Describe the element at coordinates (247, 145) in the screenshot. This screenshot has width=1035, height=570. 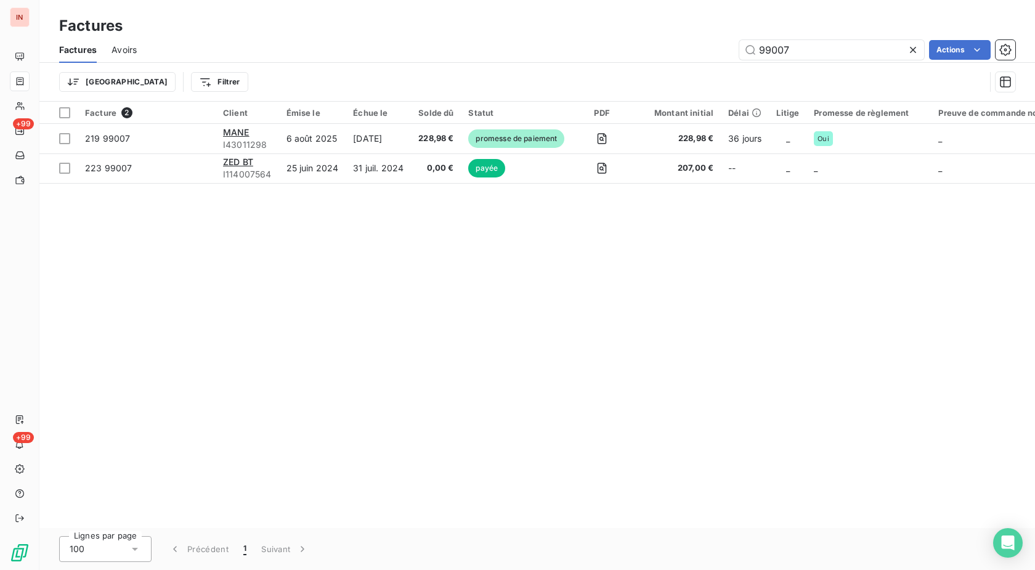
I see `span: I43011298` at that location.